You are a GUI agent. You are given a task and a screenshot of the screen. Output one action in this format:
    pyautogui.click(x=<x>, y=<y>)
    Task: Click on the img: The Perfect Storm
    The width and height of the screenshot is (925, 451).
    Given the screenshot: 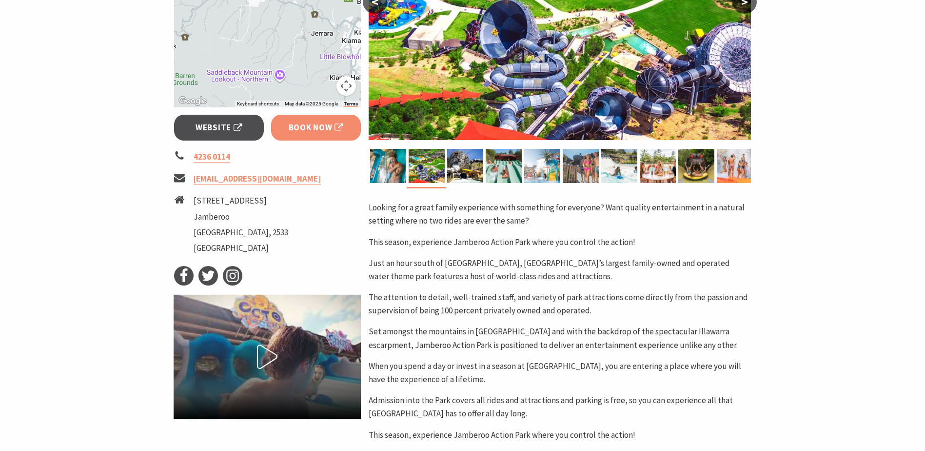 What is the action you would take?
    pyautogui.click(x=465, y=166)
    